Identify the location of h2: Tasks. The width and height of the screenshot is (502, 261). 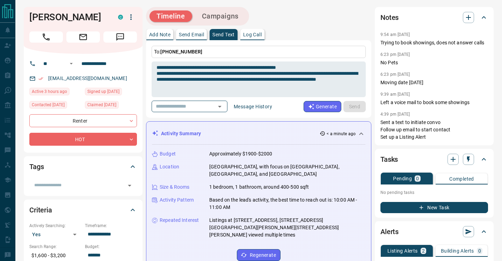
(389, 159).